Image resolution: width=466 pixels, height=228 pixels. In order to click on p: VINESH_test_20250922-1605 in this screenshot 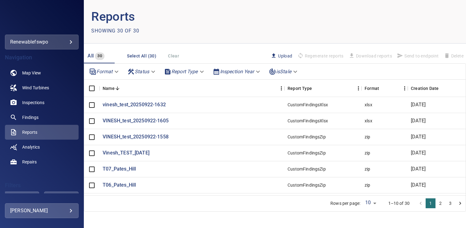, I will do `click(136, 121)`.